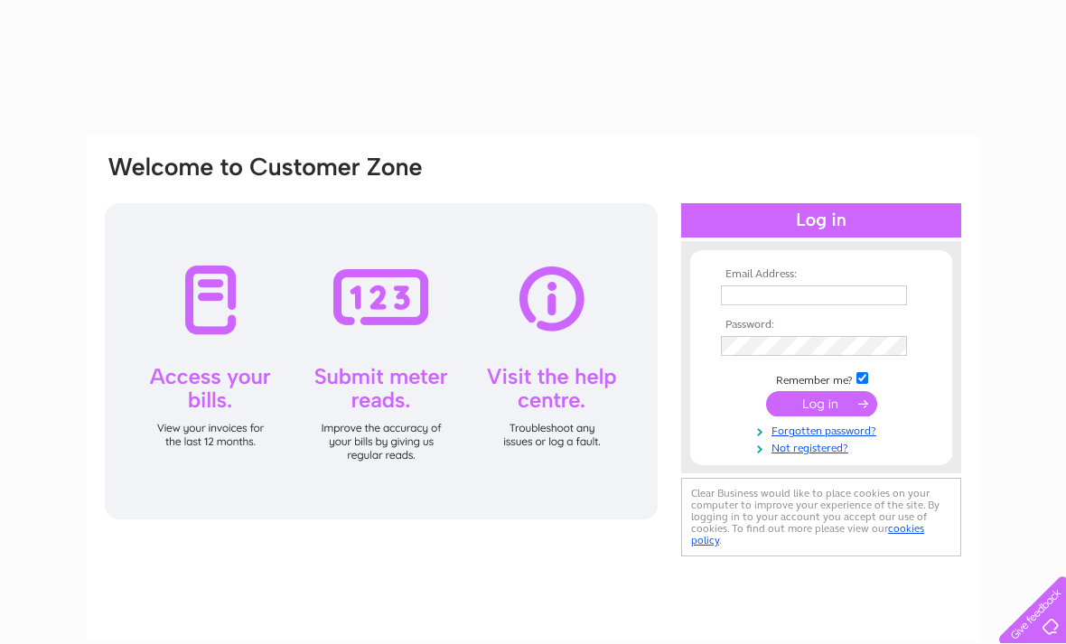 The image size is (1066, 644). Describe the element at coordinates (821, 378) in the screenshot. I see `td: Remember me?` at that location.